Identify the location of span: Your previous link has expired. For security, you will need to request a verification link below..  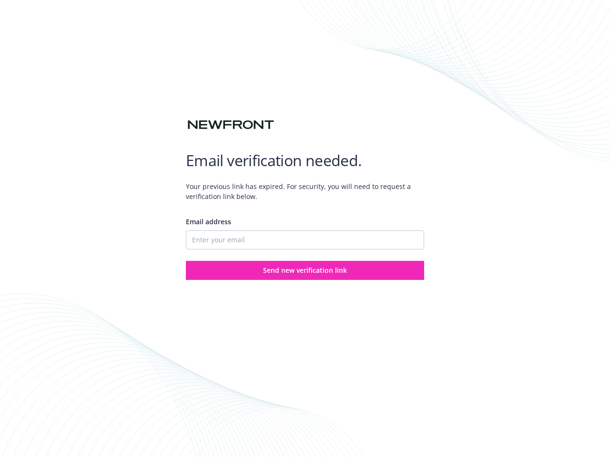
(305, 192).